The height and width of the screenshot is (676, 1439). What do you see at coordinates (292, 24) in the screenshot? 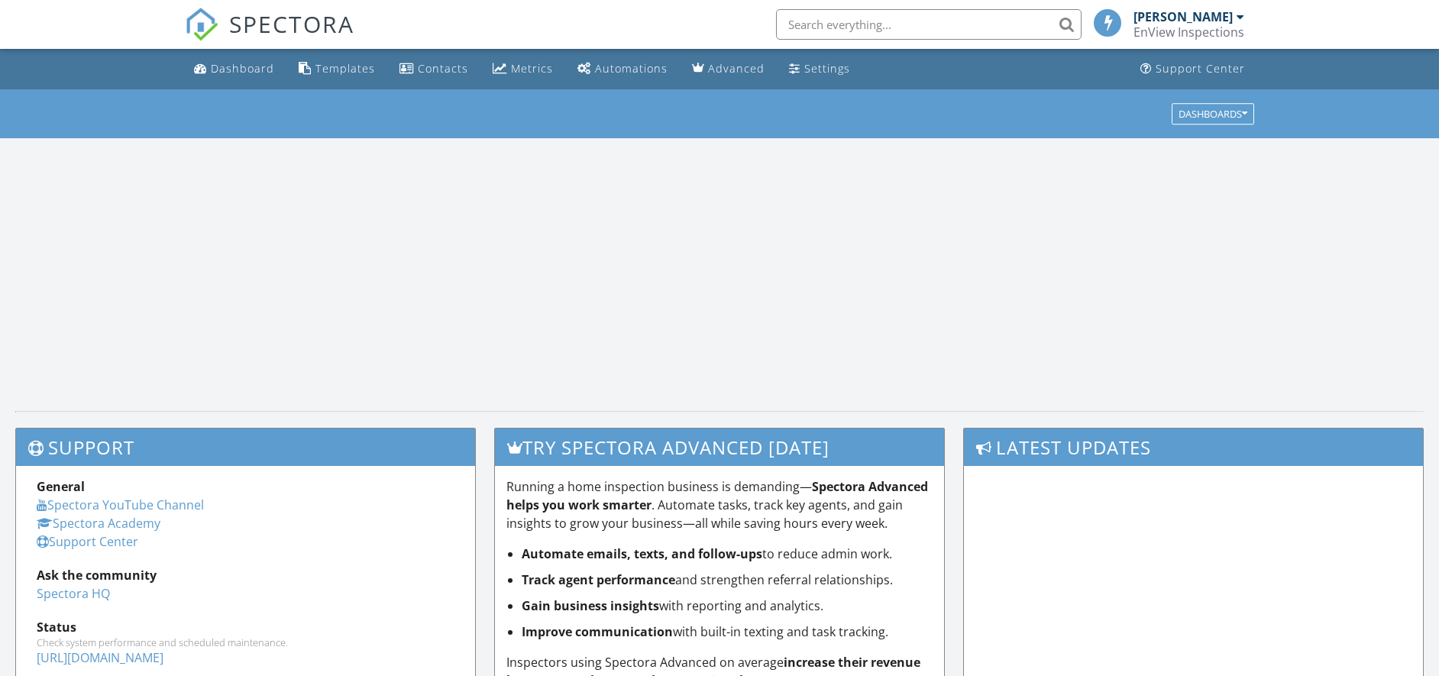
I see `span: SPECTORA` at bounding box center [292, 24].